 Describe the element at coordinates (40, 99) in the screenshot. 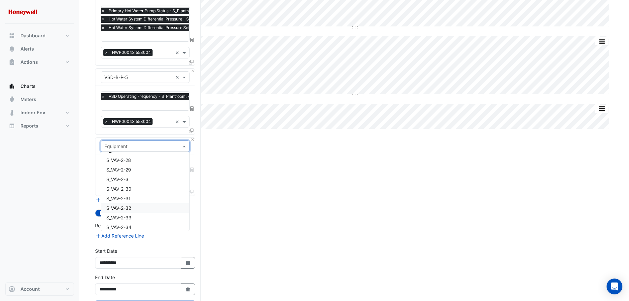

I see `button: Meters` at that location.